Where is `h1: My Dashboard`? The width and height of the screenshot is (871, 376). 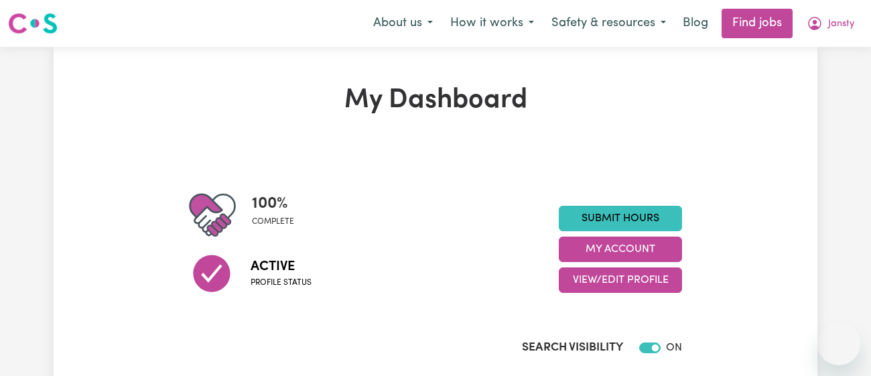
h1: My Dashboard is located at coordinates (436, 101).